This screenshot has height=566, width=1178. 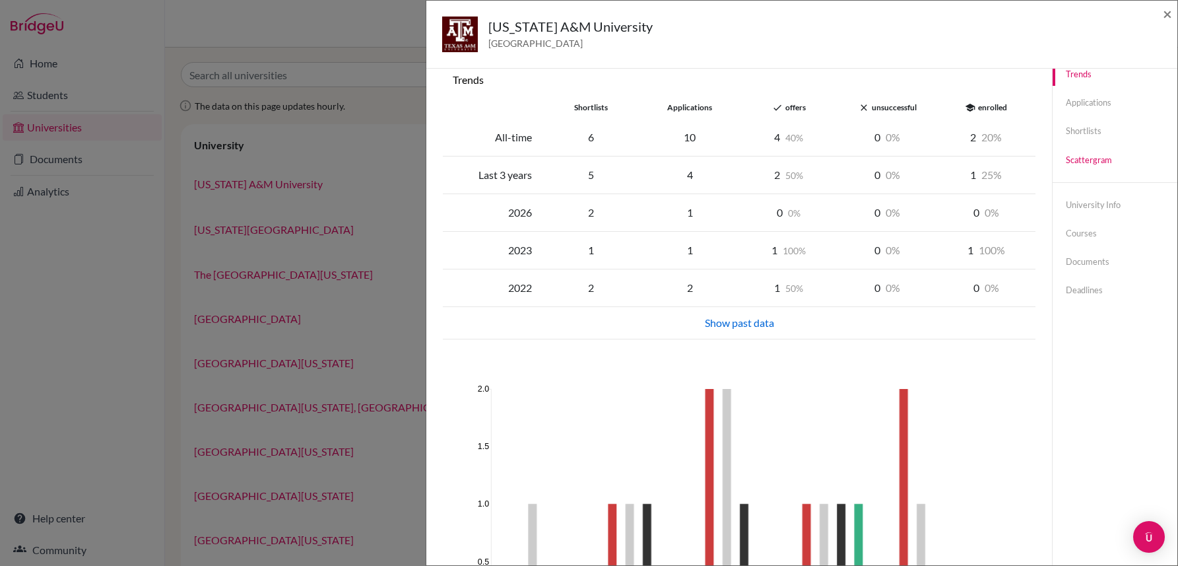 What do you see at coordinates (492, 288) in the screenshot?
I see `div: 2022` at bounding box center [492, 288].